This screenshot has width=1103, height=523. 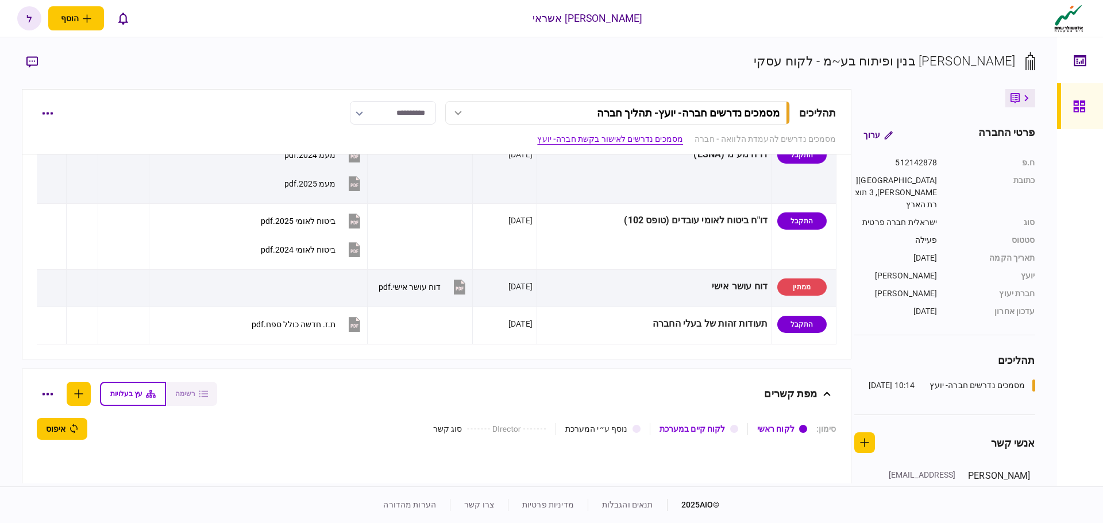 What do you see at coordinates (307, 324) in the screenshot?
I see `button: ת.ז. חדשה כולל ספח.pdf` at bounding box center [307, 324].